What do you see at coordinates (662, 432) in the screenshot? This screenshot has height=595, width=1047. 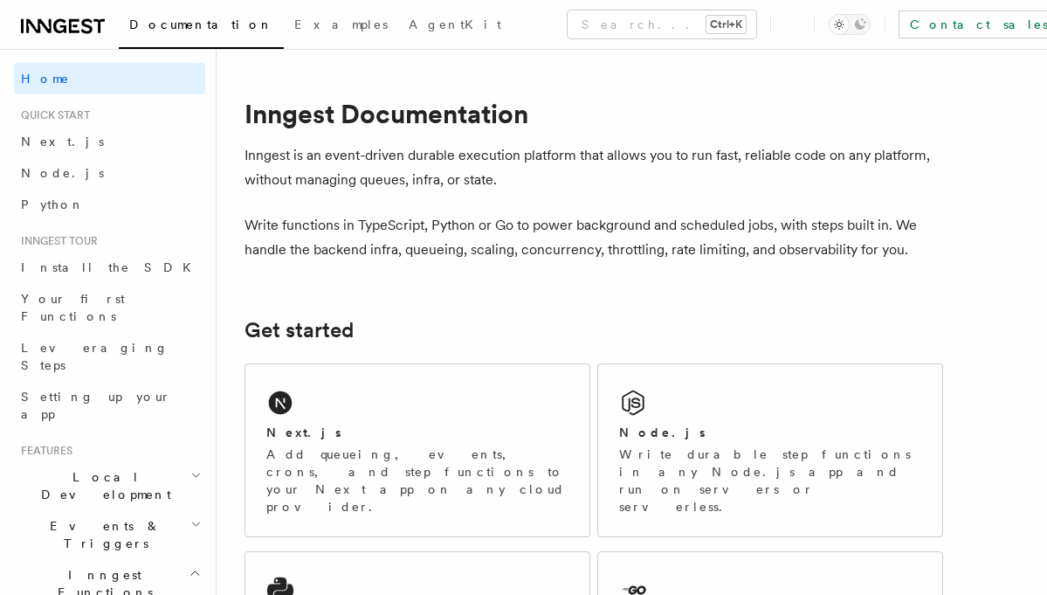 I see `h2: Node.js` at bounding box center [662, 432].